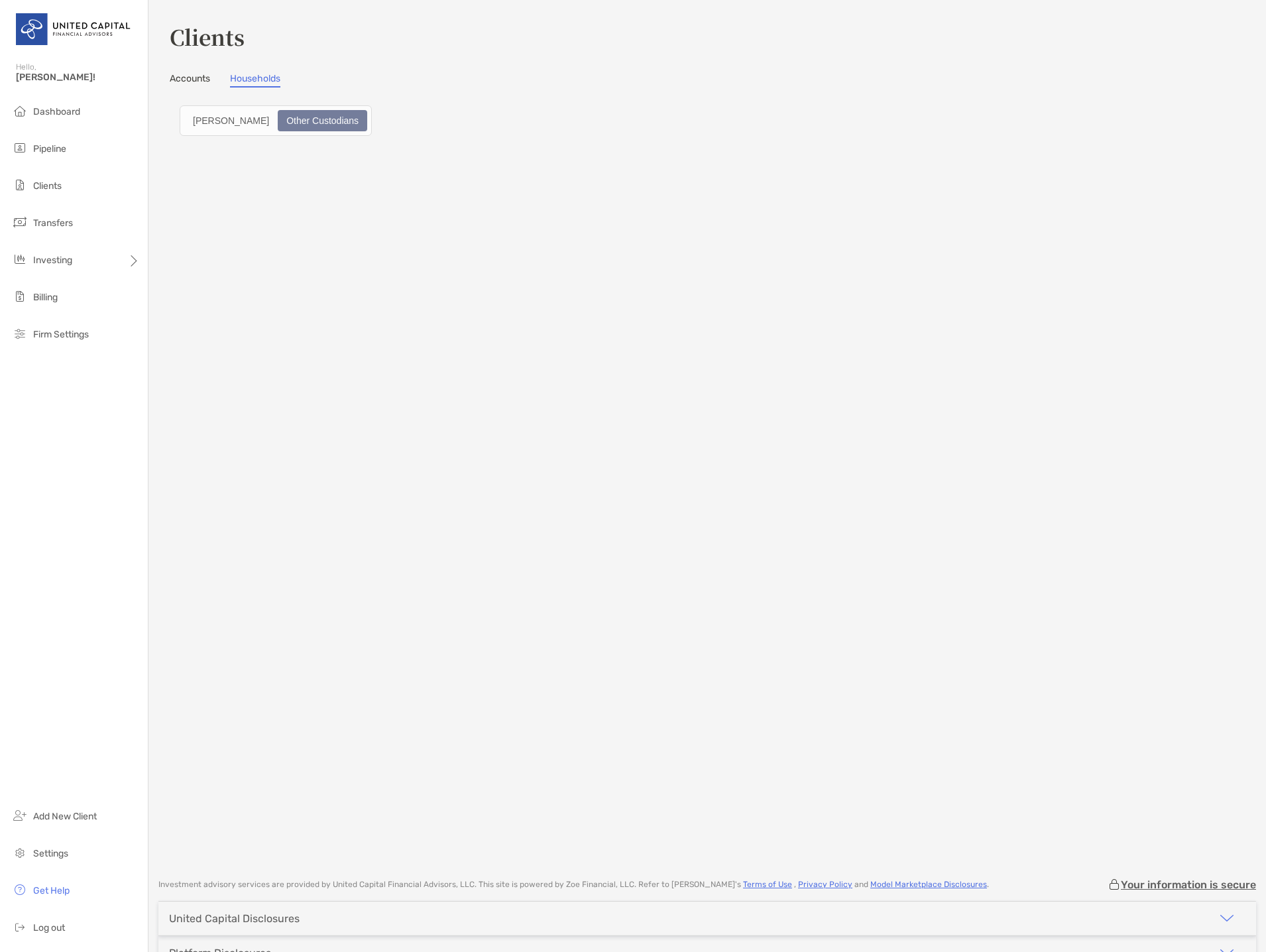  What do you see at coordinates (20, 259) in the screenshot?
I see `img: investing icon` at bounding box center [20, 259].